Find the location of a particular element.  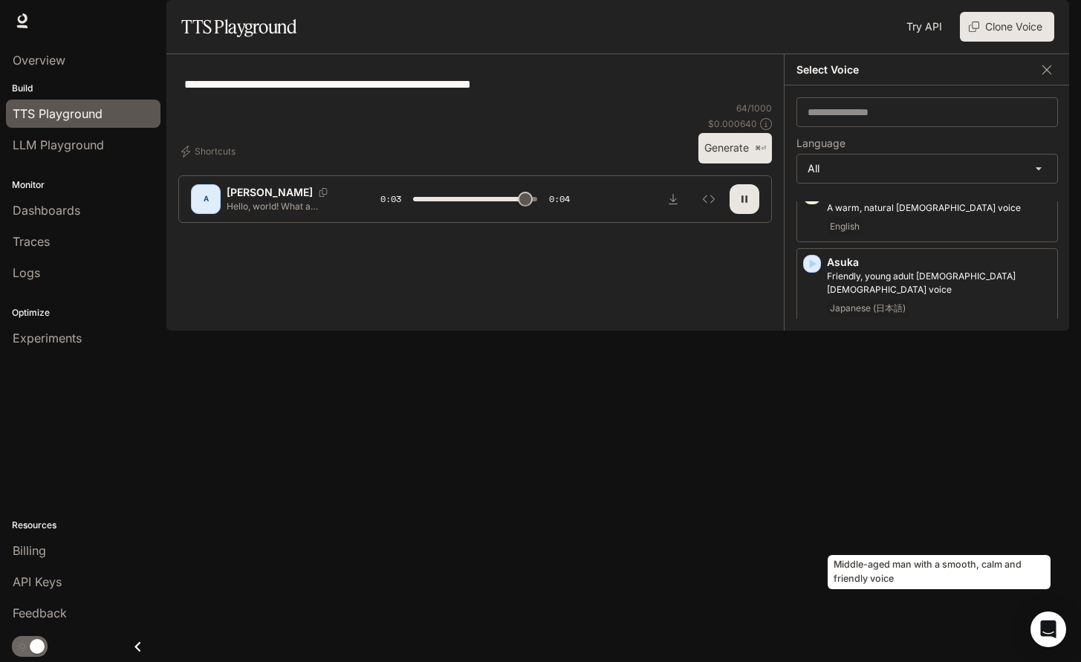

span: Japanese (日本語) is located at coordinates (868, 308).